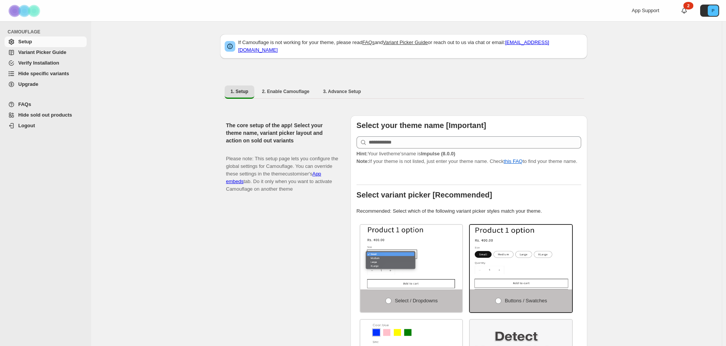  Describe the element at coordinates (645, 10) in the screenshot. I see `span: App Support` at that location.